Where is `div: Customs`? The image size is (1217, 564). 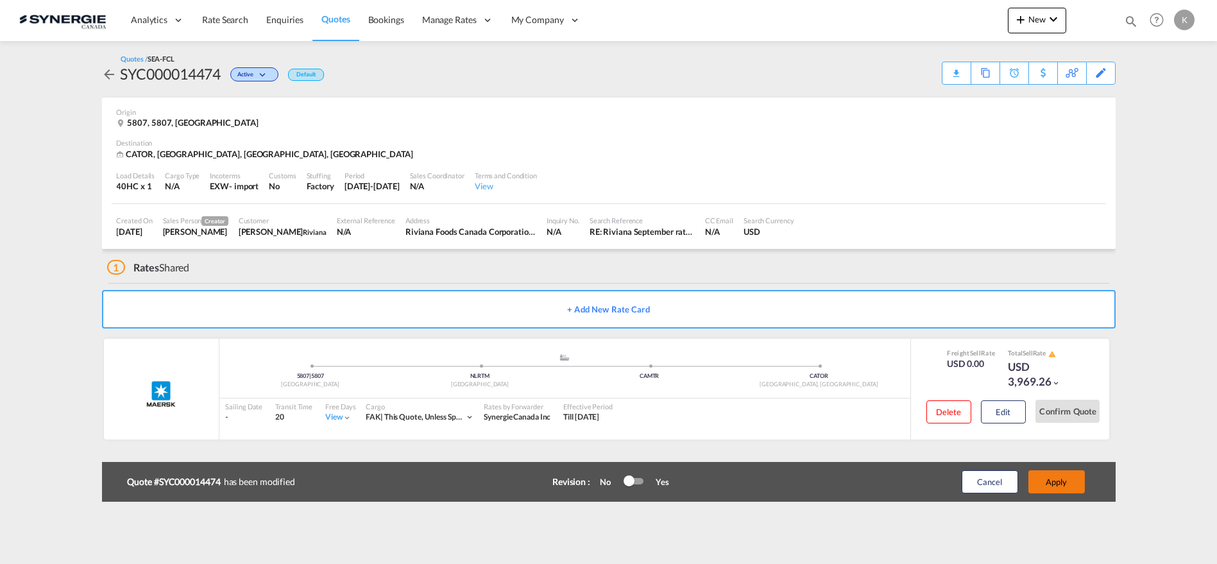 div: Customs is located at coordinates (282, 175).